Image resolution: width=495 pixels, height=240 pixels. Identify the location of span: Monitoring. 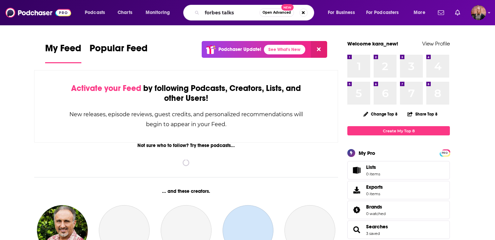
(158, 13).